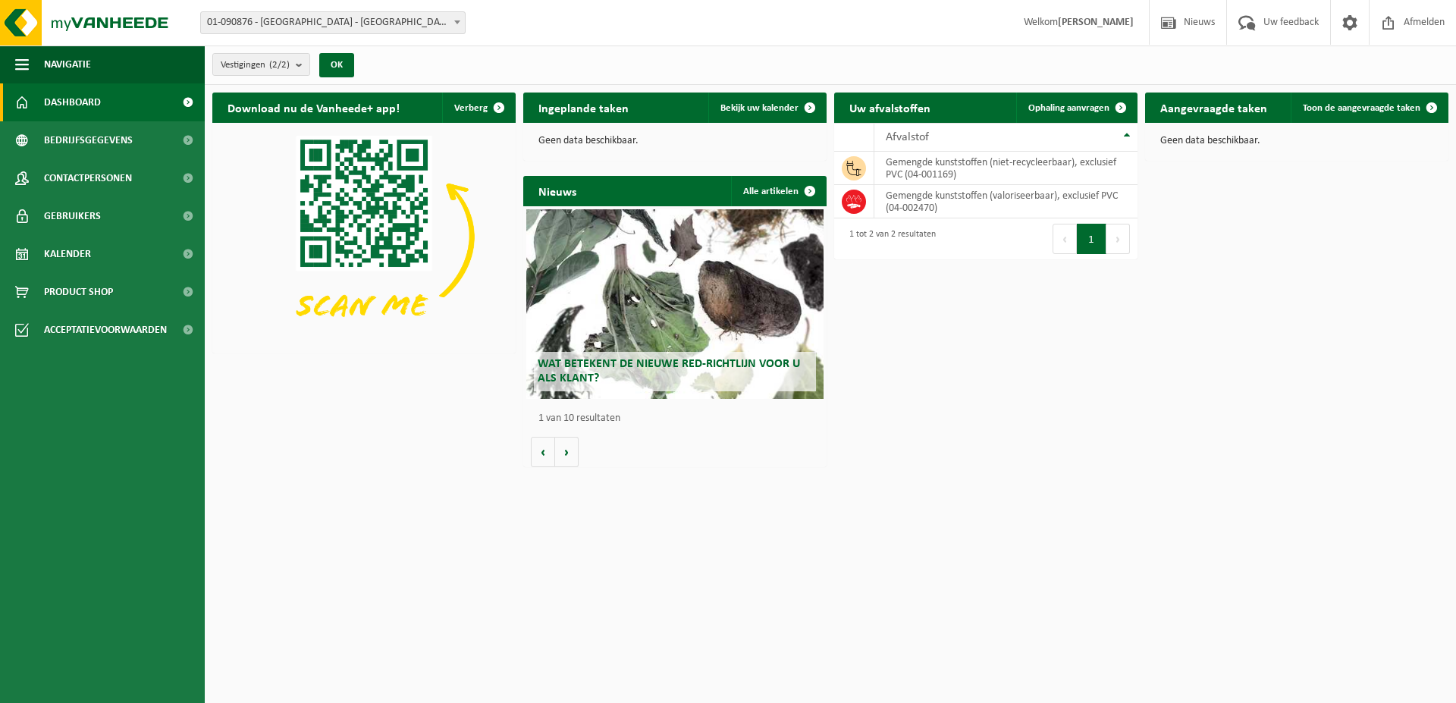  Describe the element at coordinates (78, 292) in the screenshot. I see `span: Product Shop` at that location.